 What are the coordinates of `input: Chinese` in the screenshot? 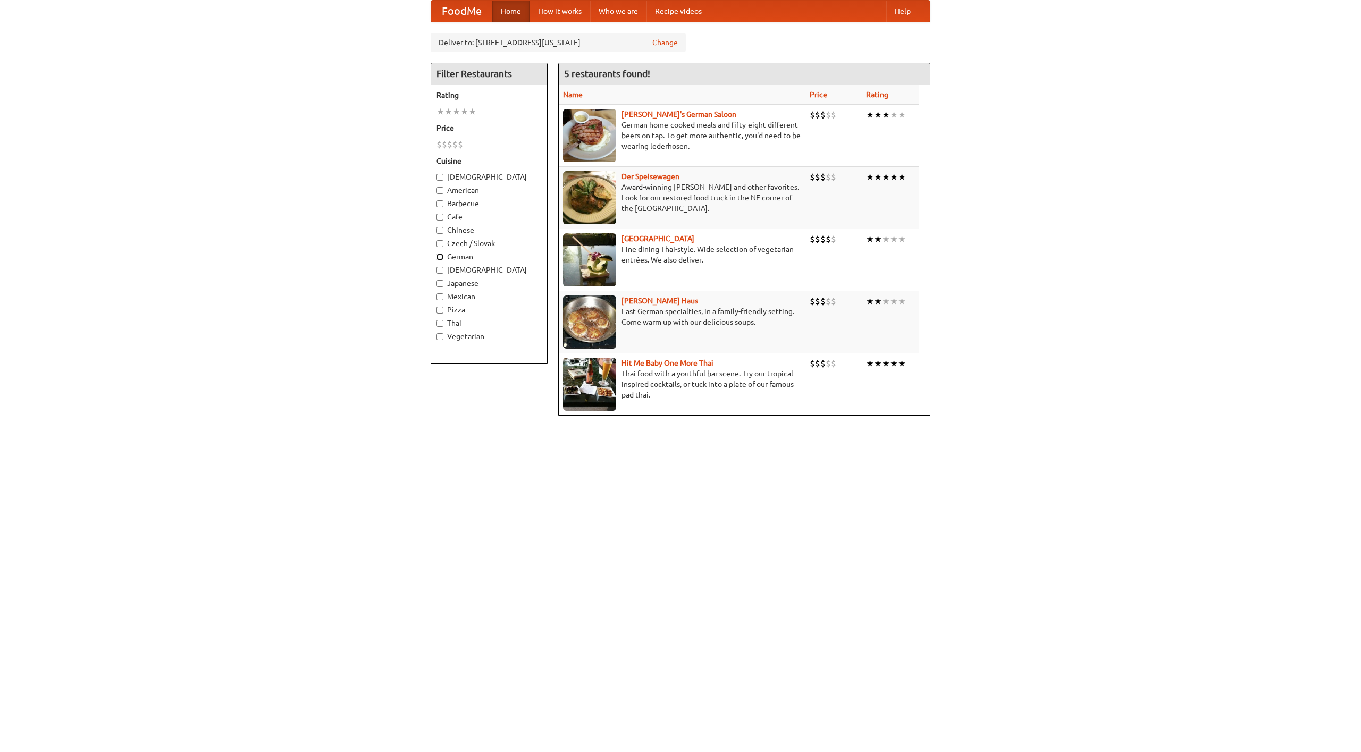 It's located at (440, 230).